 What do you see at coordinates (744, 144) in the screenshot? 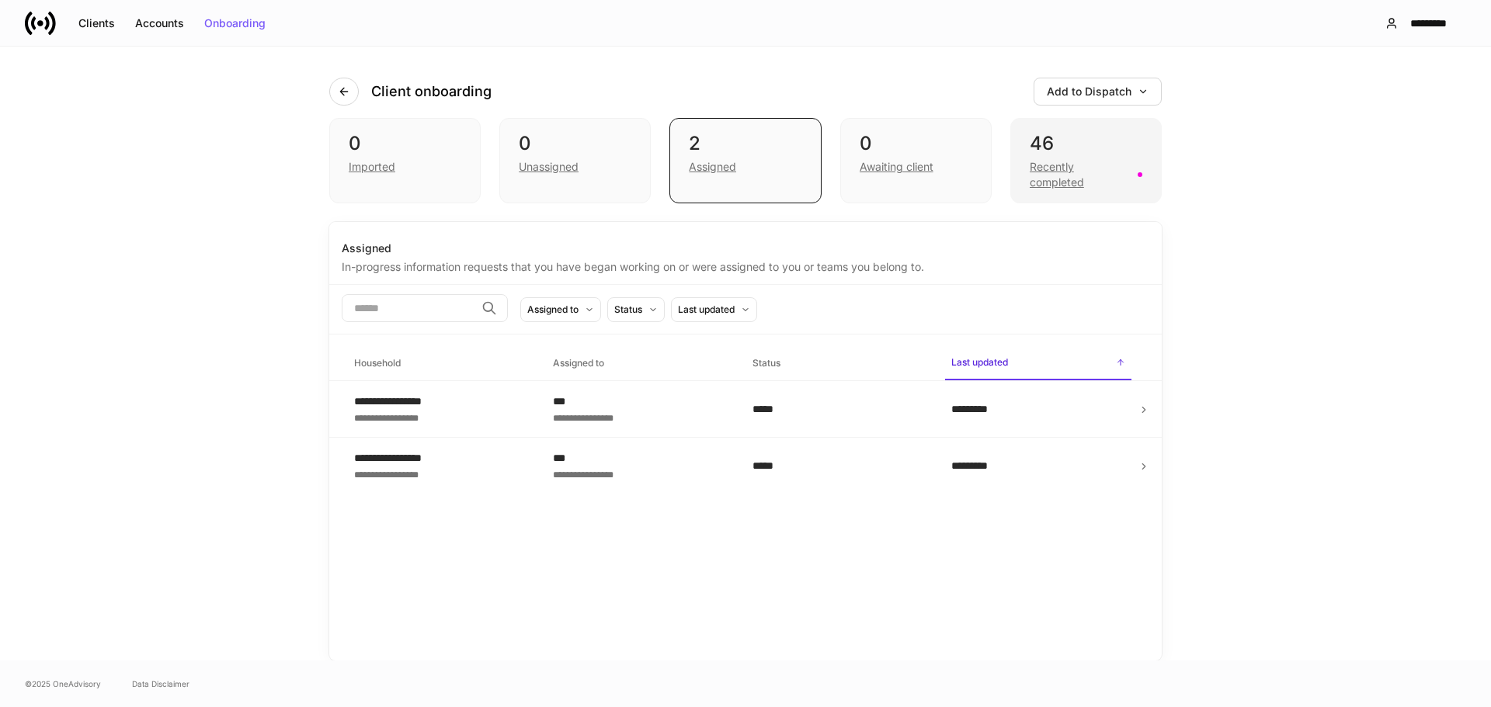
I see `div: 2` at bounding box center [744, 144].